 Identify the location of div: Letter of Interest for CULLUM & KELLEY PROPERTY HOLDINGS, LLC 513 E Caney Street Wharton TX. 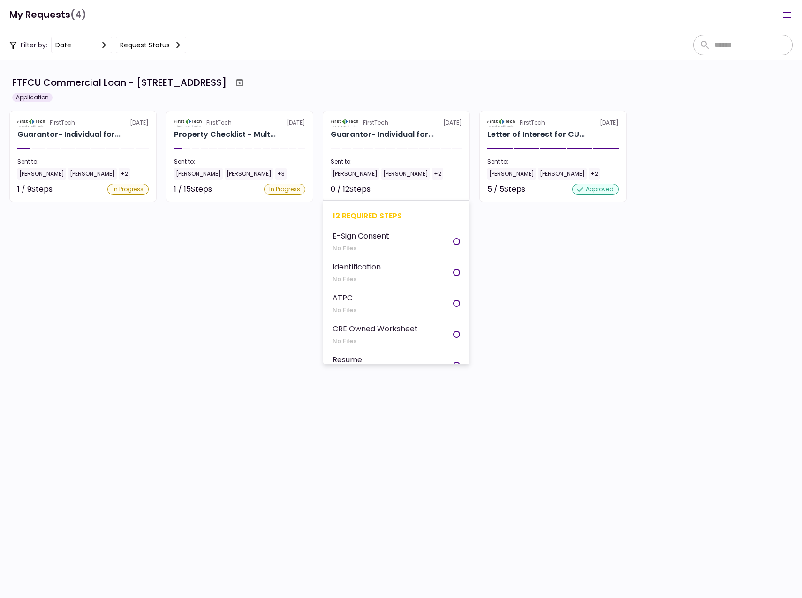
(536, 135).